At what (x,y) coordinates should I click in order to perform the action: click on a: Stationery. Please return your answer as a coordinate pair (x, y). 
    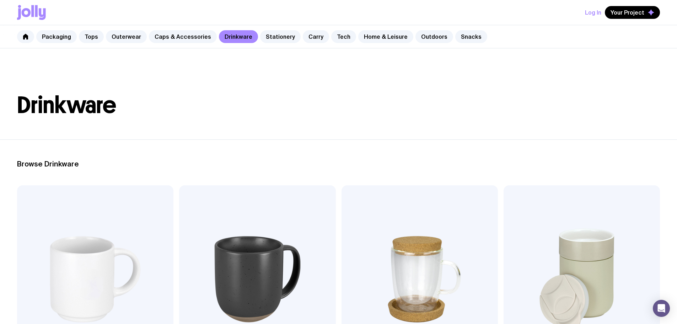
    Looking at the image, I should click on (281, 37).